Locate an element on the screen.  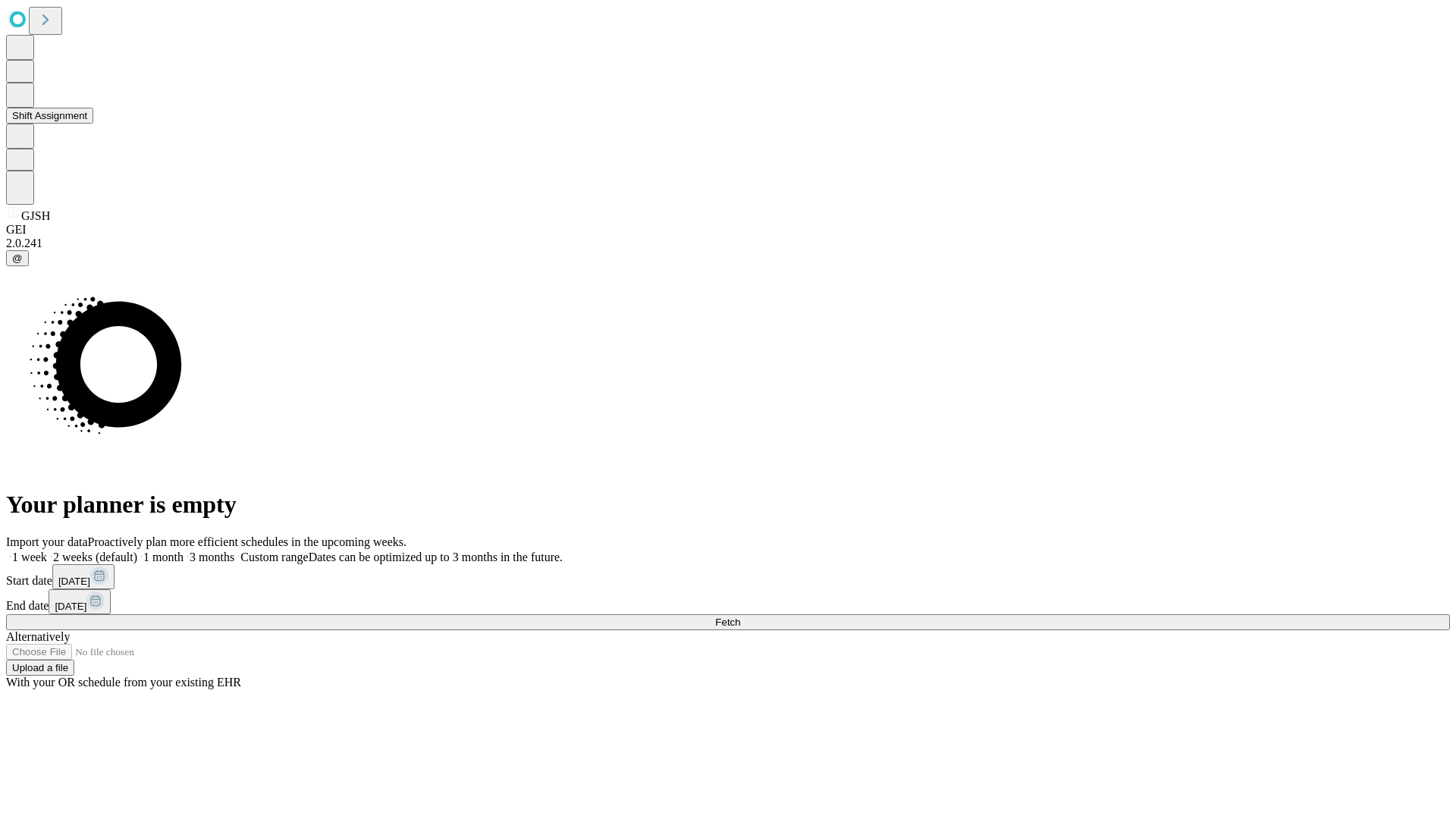
button: Upload a file is located at coordinates (40, 668).